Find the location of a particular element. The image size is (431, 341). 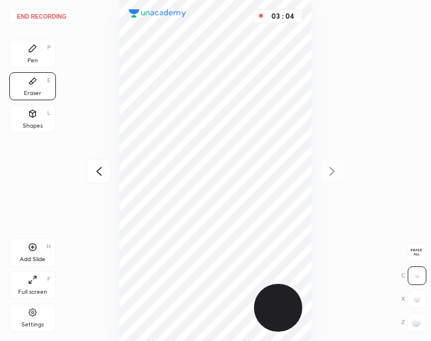

div: Shapes is located at coordinates (33, 126).